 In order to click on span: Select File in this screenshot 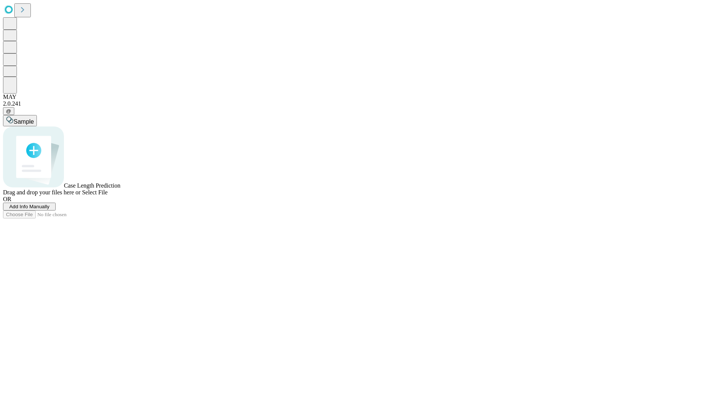, I will do `click(95, 192)`.